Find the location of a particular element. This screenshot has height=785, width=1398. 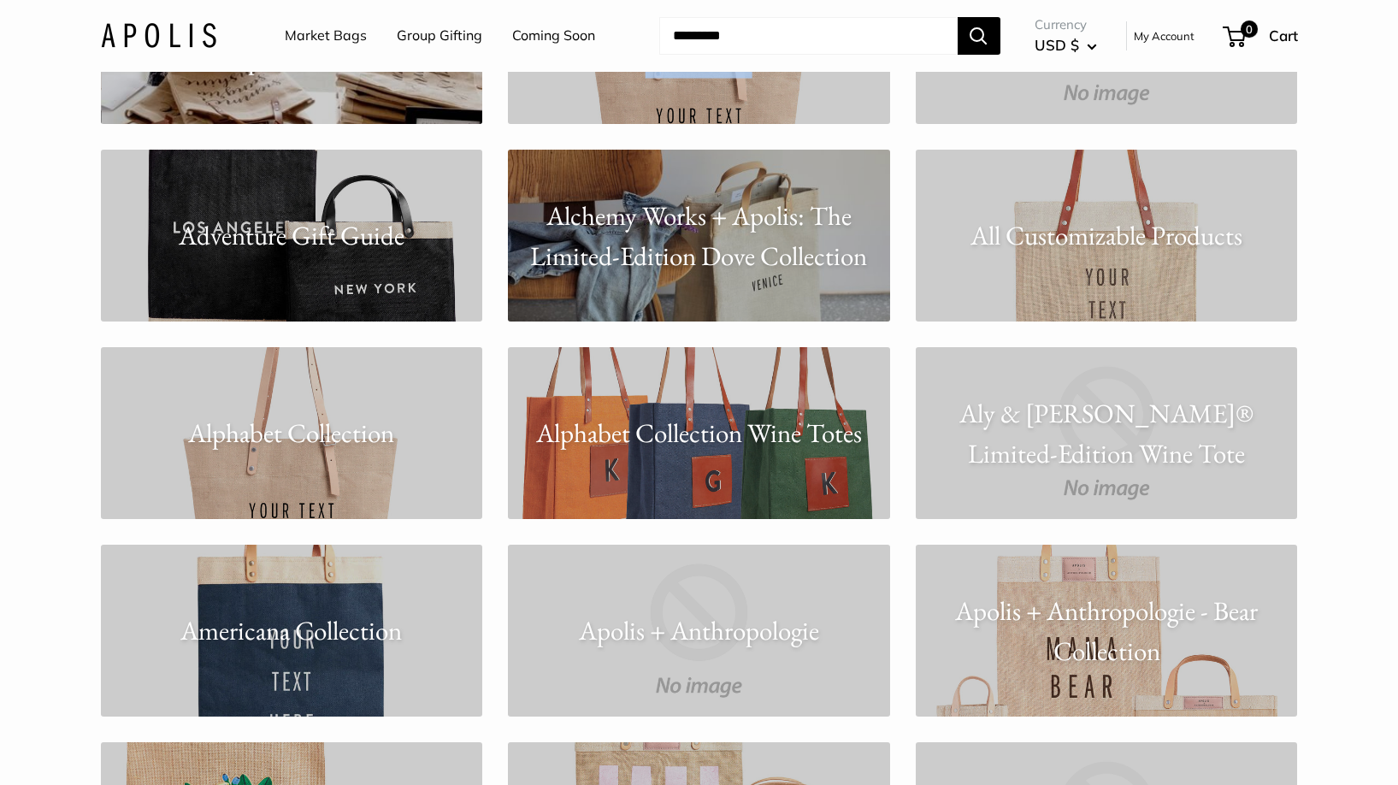

a: Market Bags is located at coordinates (326, 36).